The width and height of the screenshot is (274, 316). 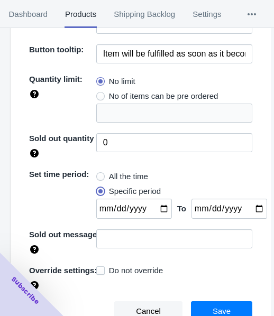 What do you see at coordinates (163, 96) in the screenshot?
I see `span: No of items can be pre ordered` at bounding box center [163, 96].